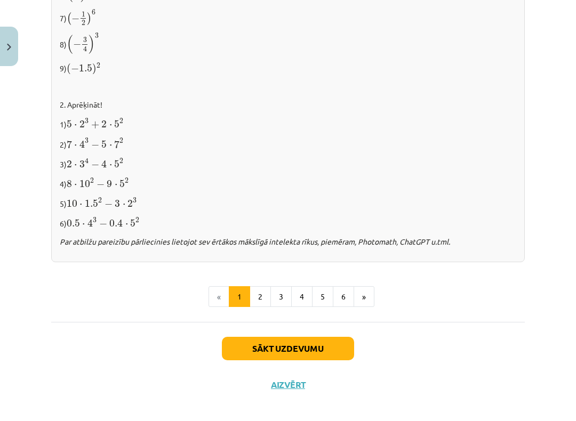 This screenshot has width=576, height=421. What do you see at coordinates (281, 297) in the screenshot?
I see `button: 3` at bounding box center [281, 297].